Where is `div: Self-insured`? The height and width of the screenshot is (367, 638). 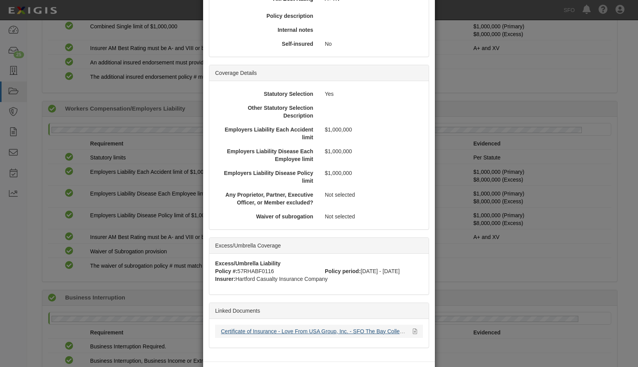 div: Self-insured is located at coordinates (265, 44).